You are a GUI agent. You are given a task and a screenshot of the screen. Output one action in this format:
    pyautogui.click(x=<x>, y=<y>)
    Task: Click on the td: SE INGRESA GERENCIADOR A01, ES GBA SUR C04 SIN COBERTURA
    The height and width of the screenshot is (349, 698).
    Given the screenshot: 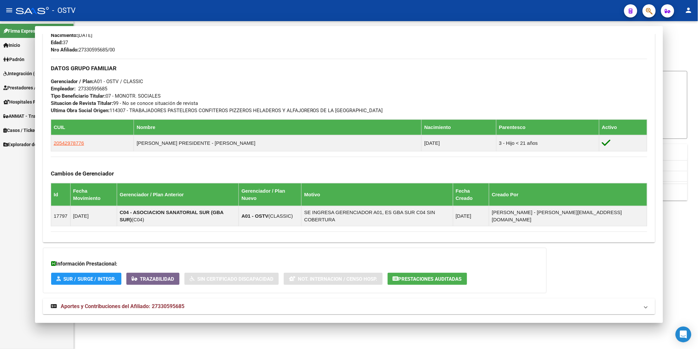 What is the action you would take?
    pyautogui.click(x=377, y=216)
    